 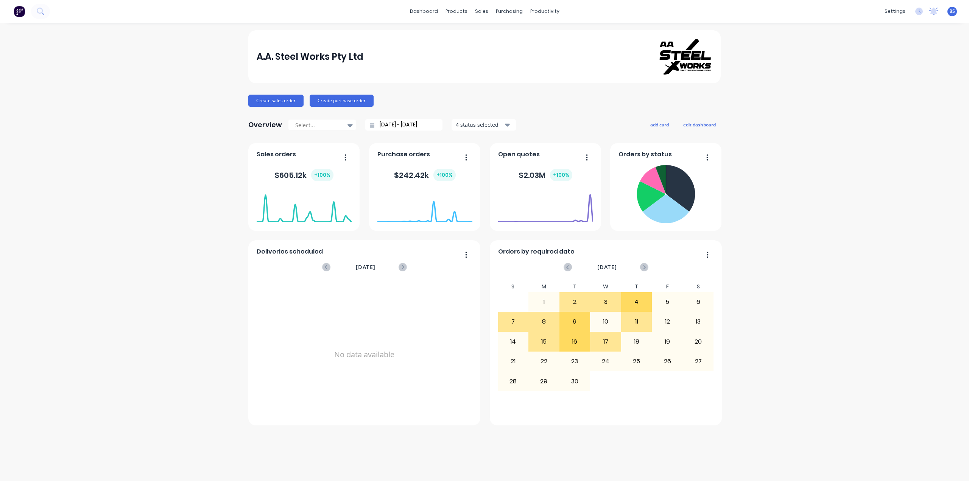 I want to click on div: W, so click(x=606, y=287).